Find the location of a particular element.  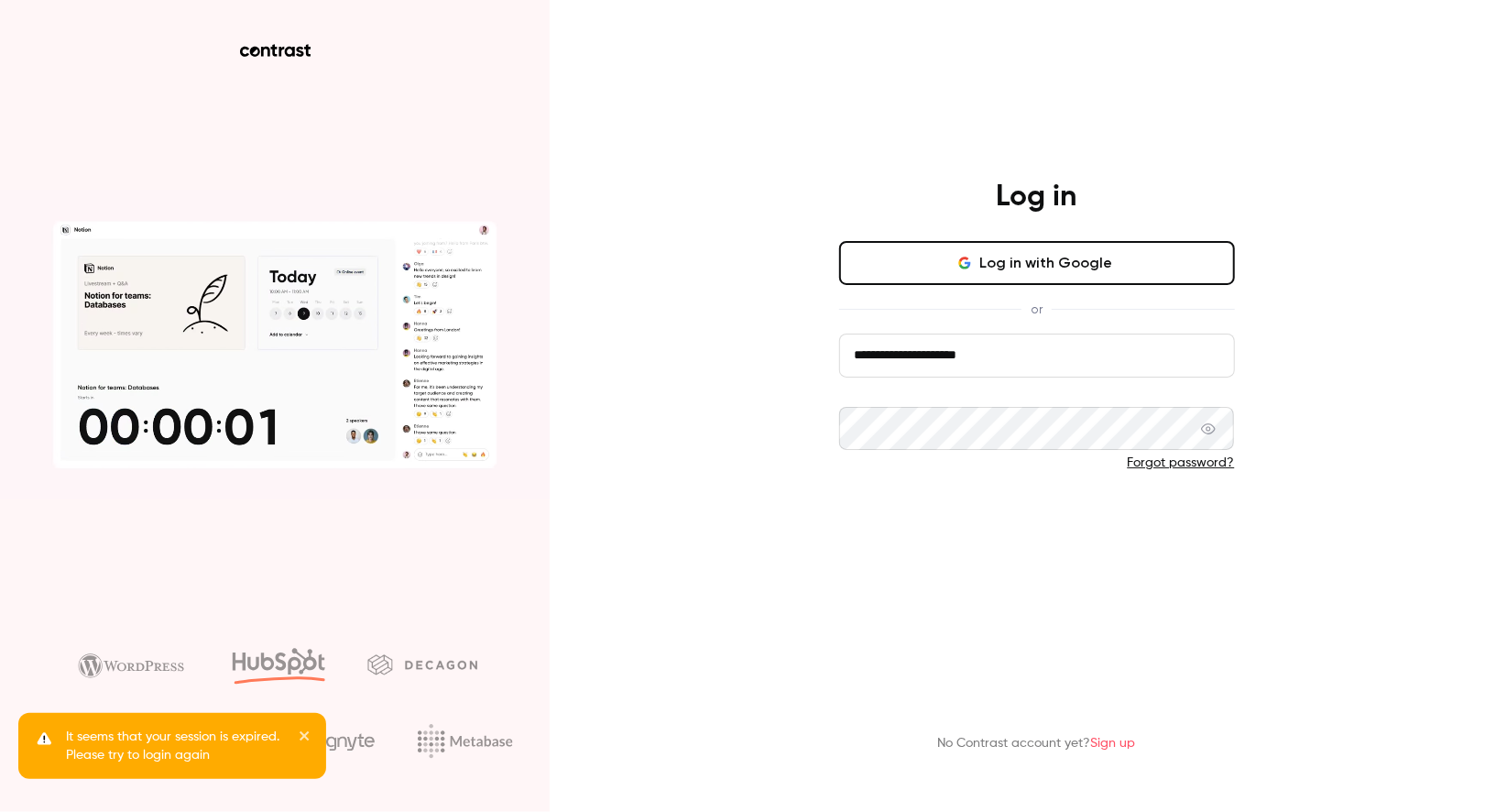

button: Log in with Google is located at coordinates (1037, 263).